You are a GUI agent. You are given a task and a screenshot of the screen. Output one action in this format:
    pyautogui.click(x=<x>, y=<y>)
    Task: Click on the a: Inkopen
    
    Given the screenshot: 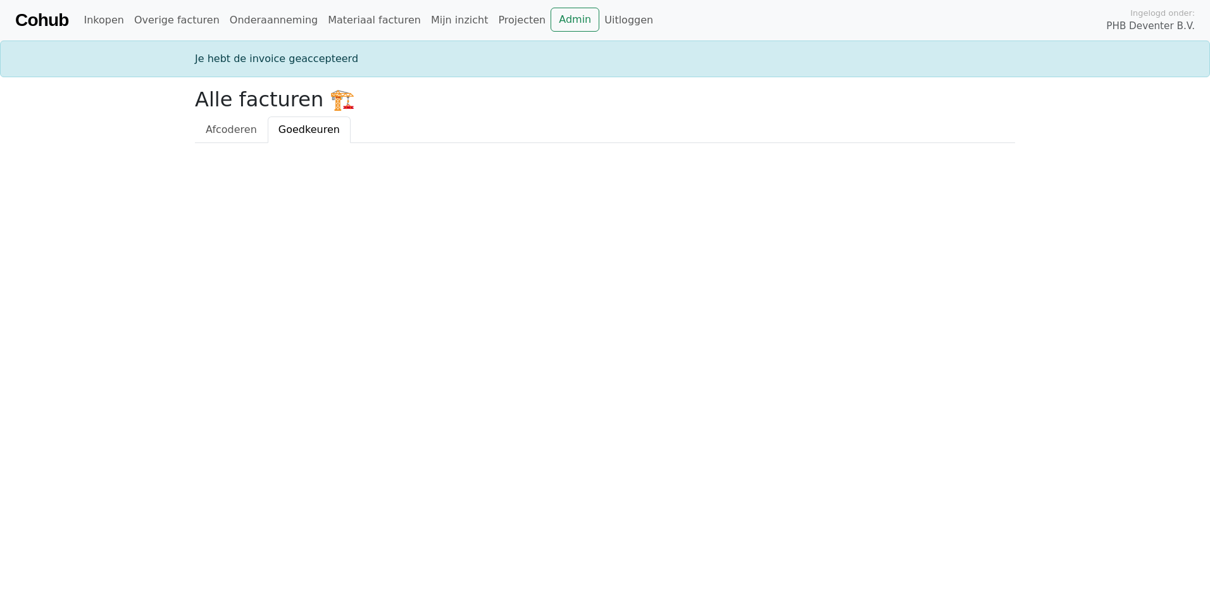 What is the action you would take?
    pyautogui.click(x=103, y=20)
    